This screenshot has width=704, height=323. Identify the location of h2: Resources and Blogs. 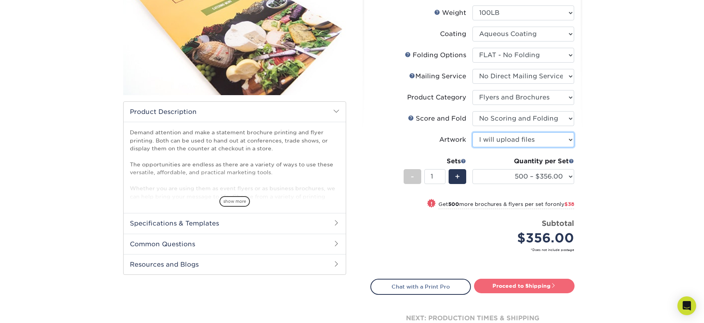
(235, 264).